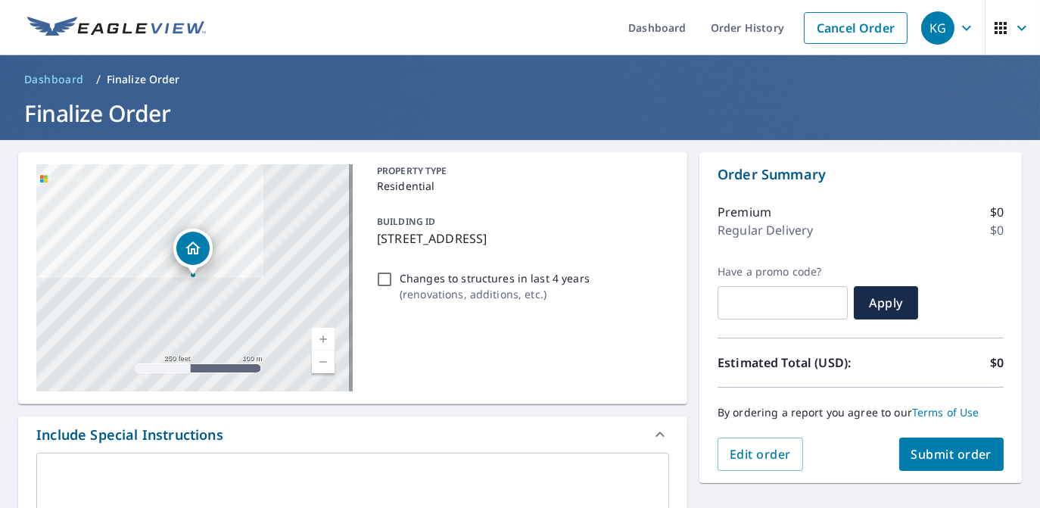 The image size is (1040, 508). What do you see at coordinates (855, 28) in the screenshot?
I see `a: Cancel Order` at bounding box center [855, 28].